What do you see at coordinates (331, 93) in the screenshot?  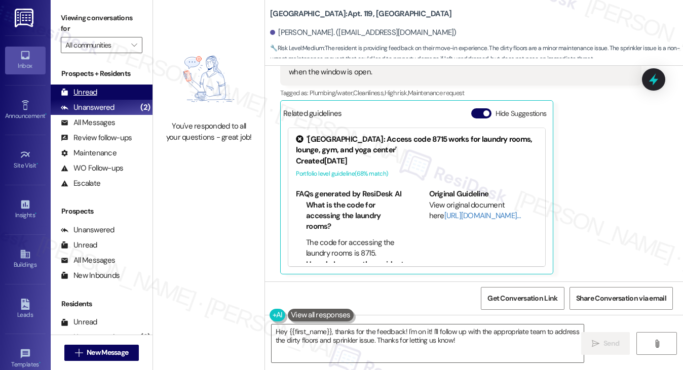 I see `span: Plumbing/water ,` at bounding box center [331, 93].